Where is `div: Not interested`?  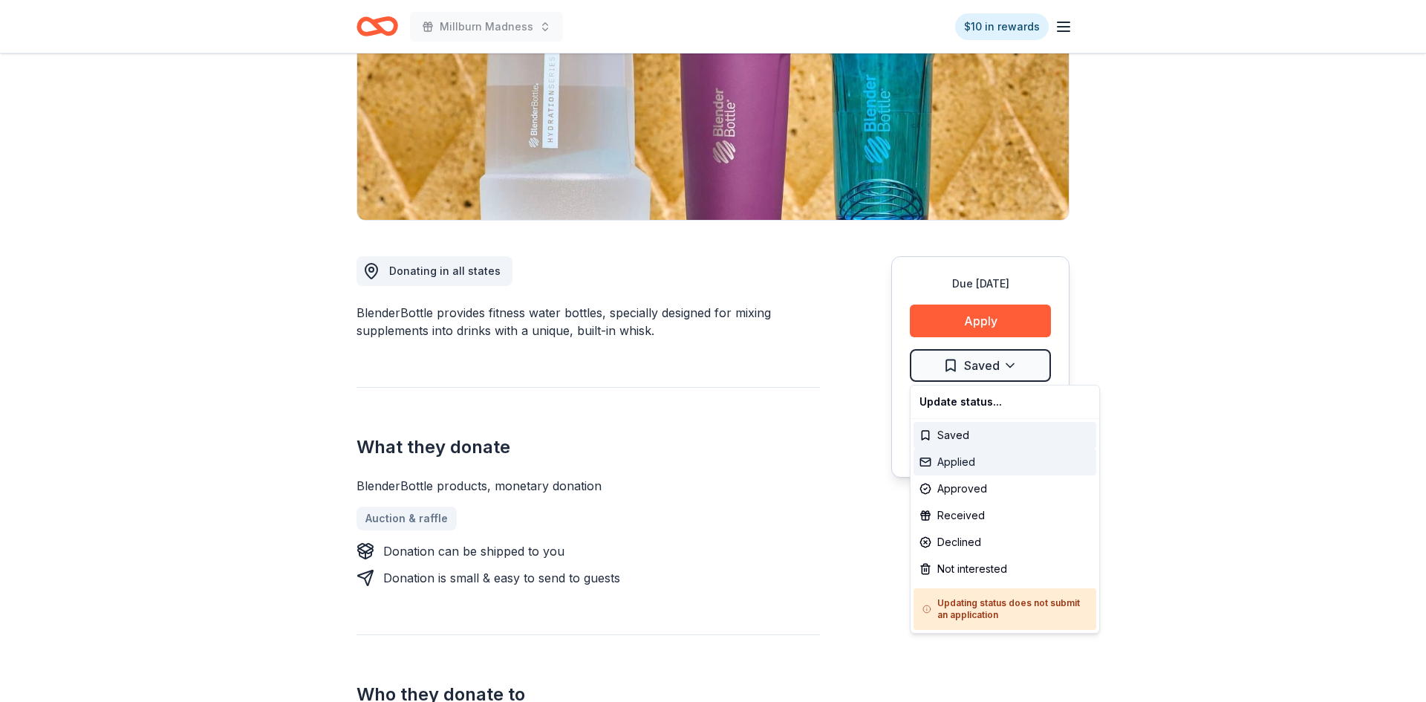
div: Not interested is located at coordinates (1005, 569).